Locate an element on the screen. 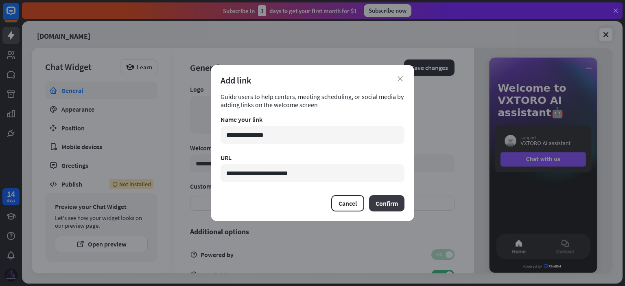 The image size is (625, 286). div: Guide users to help centers, meeting scheduling, or social media by adding links on the welcome s... is located at coordinates (313, 101).